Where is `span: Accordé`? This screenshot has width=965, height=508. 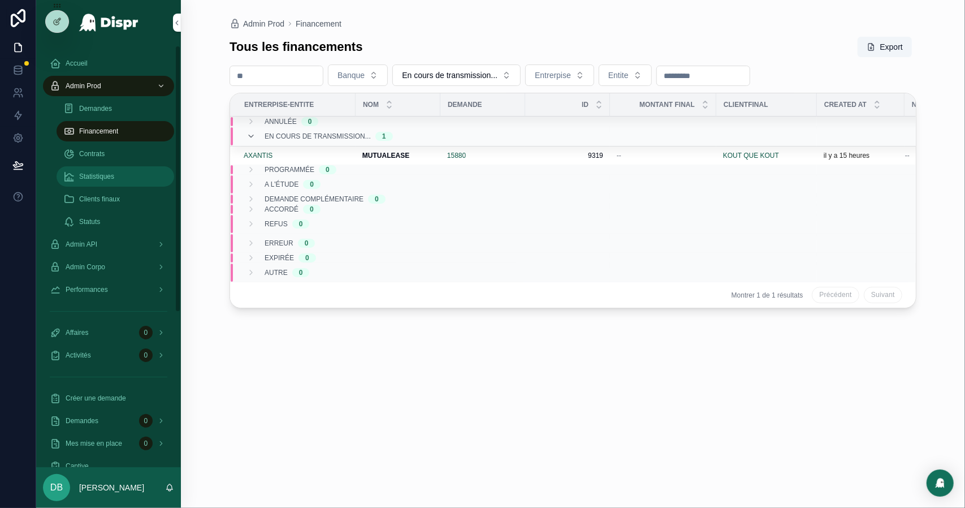 span: Accordé is located at coordinates (282, 209).